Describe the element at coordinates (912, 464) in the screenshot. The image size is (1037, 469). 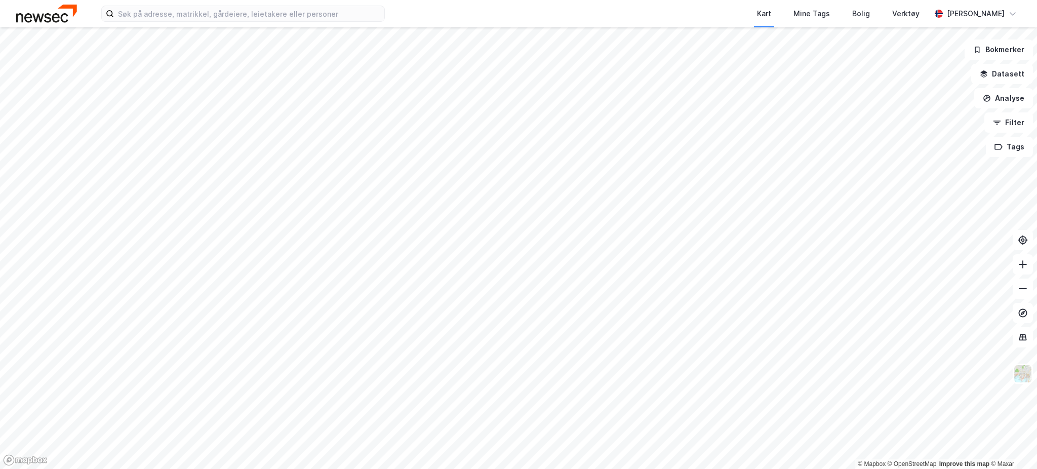
I see `a: OpenStreetMap` at that location.